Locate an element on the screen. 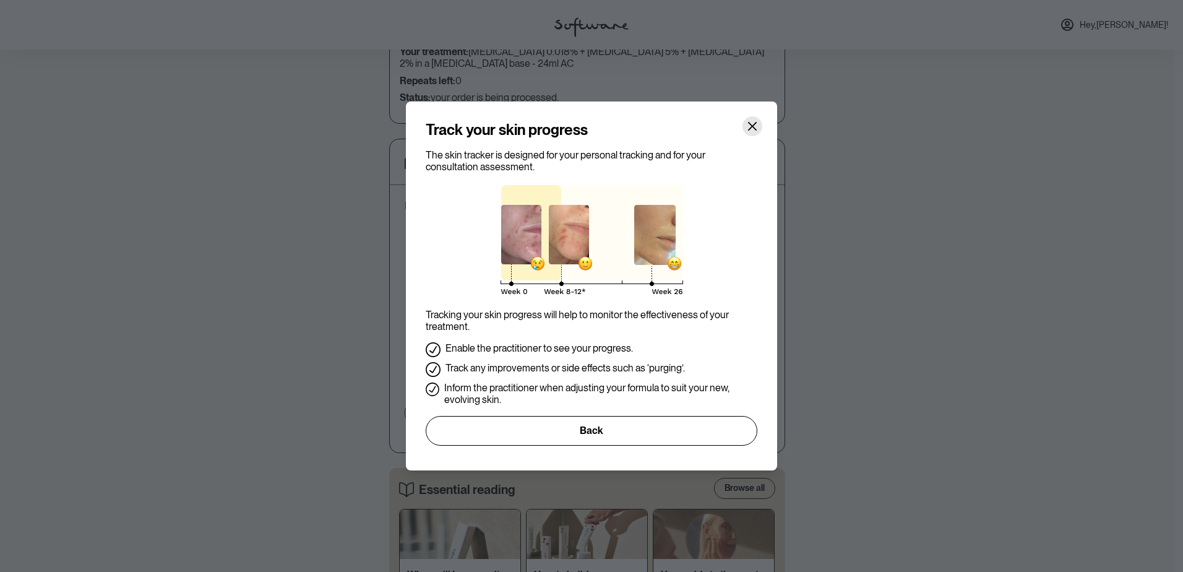 The width and height of the screenshot is (1183, 572). span: Back is located at coordinates (592, 430).